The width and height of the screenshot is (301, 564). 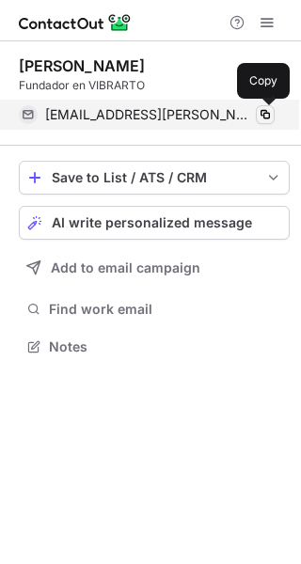 I want to click on img: ContactOut v5.3.10, so click(x=75, y=23).